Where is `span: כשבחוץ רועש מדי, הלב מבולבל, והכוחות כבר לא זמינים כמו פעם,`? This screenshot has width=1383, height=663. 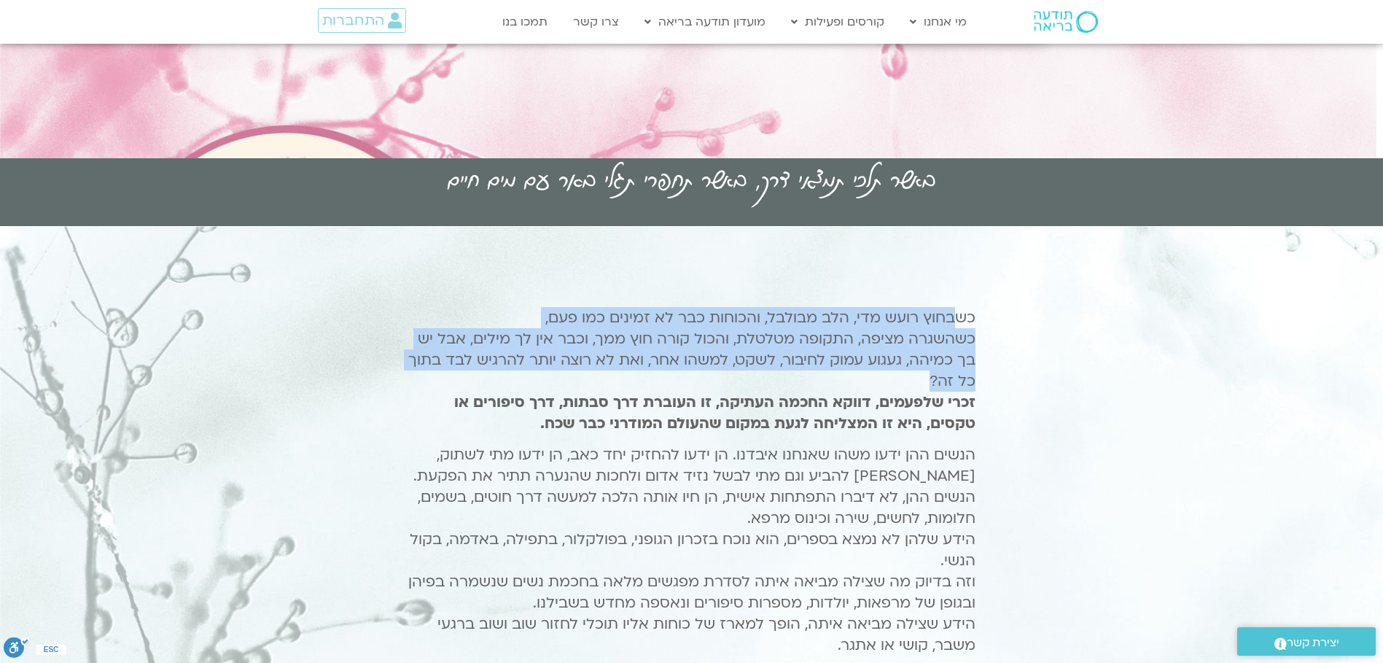 span: כשבחוץ רועש מדי, הלב מבולבל, והכוחות כבר לא זמינים כמו פעם, is located at coordinates (761, 317).